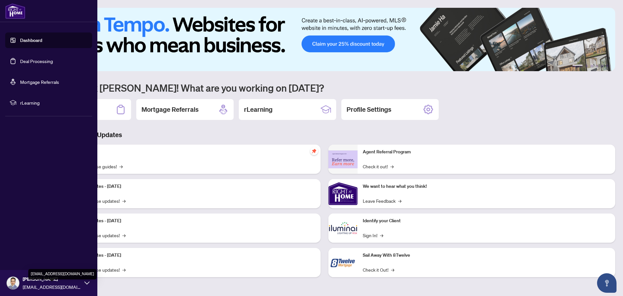 This screenshot has height=296, width=623. I want to click on span: rLearning, so click(54, 103).